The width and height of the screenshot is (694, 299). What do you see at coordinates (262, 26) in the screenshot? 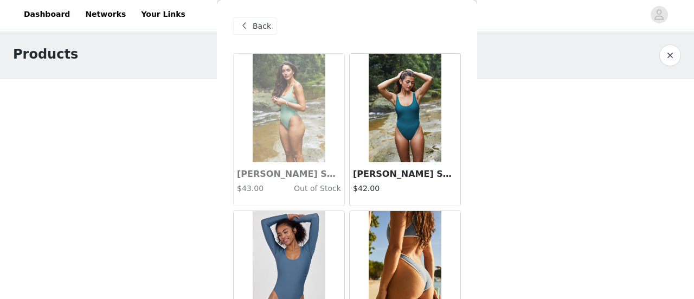
I see `span: Back` at bounding box center [262, 26].